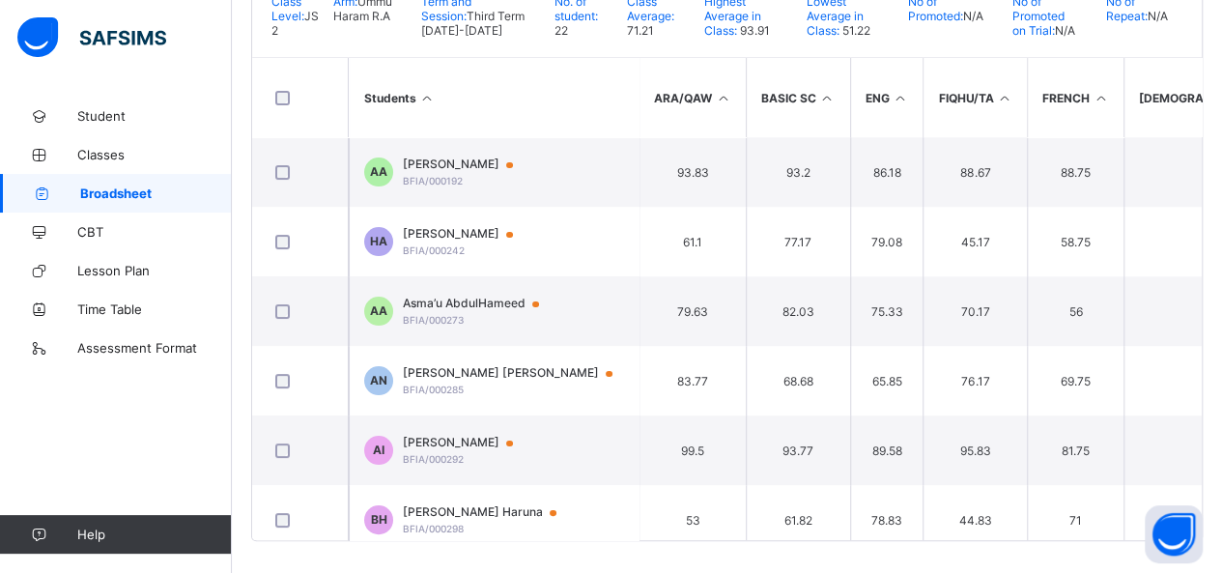 This screenshot has height=573, width=1222. What do you see at coordinates (691, 381) in the screenshot?
I see `td: 83.77` at bounding box center [691, 381].